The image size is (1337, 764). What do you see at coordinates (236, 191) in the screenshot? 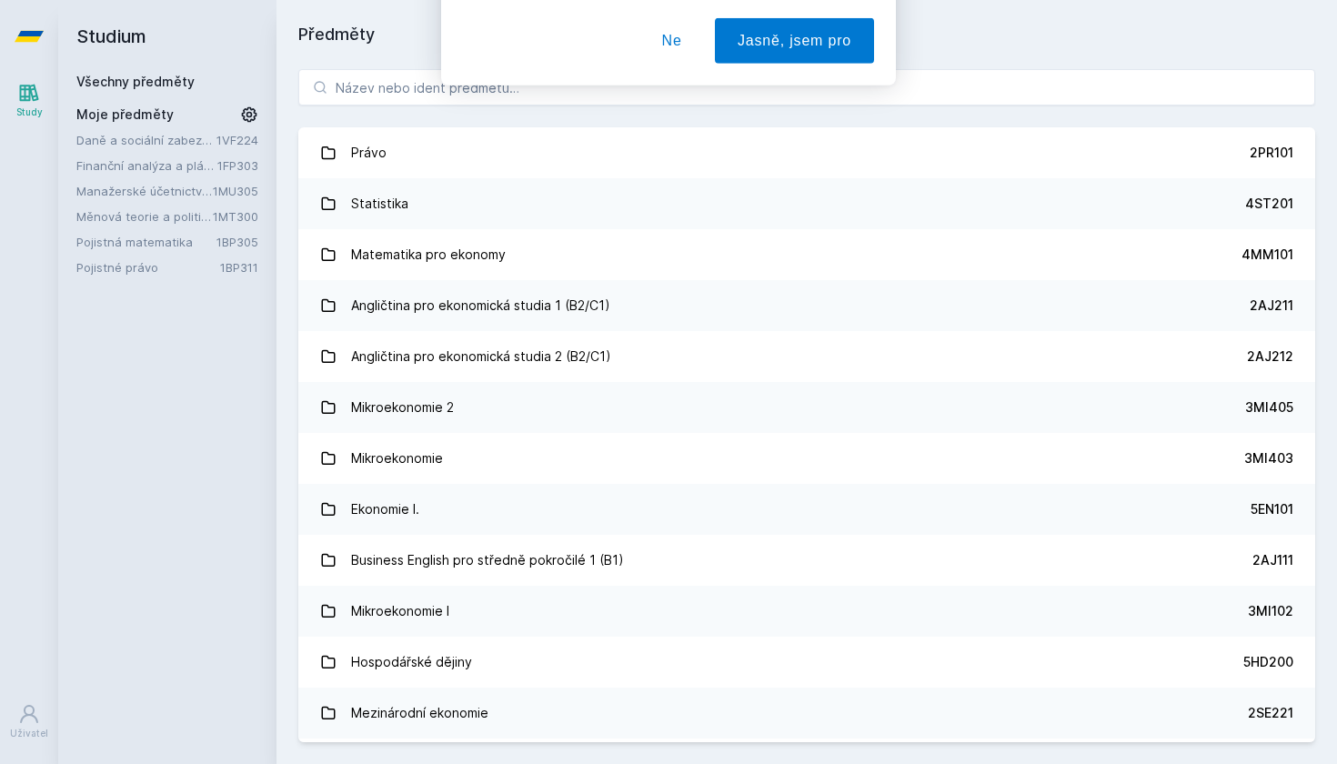
I see `a: 1MU305` at bounding box center [236, 191].